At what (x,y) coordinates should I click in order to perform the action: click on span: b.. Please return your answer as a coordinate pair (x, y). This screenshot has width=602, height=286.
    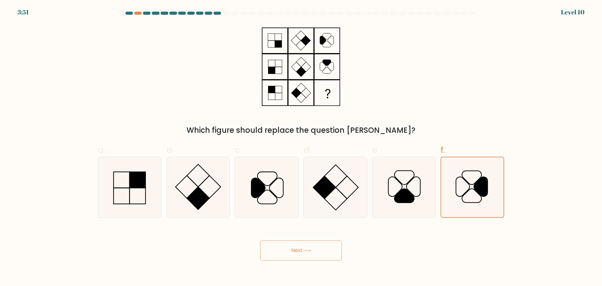
    Looking at the image, I should click on (170, 150).